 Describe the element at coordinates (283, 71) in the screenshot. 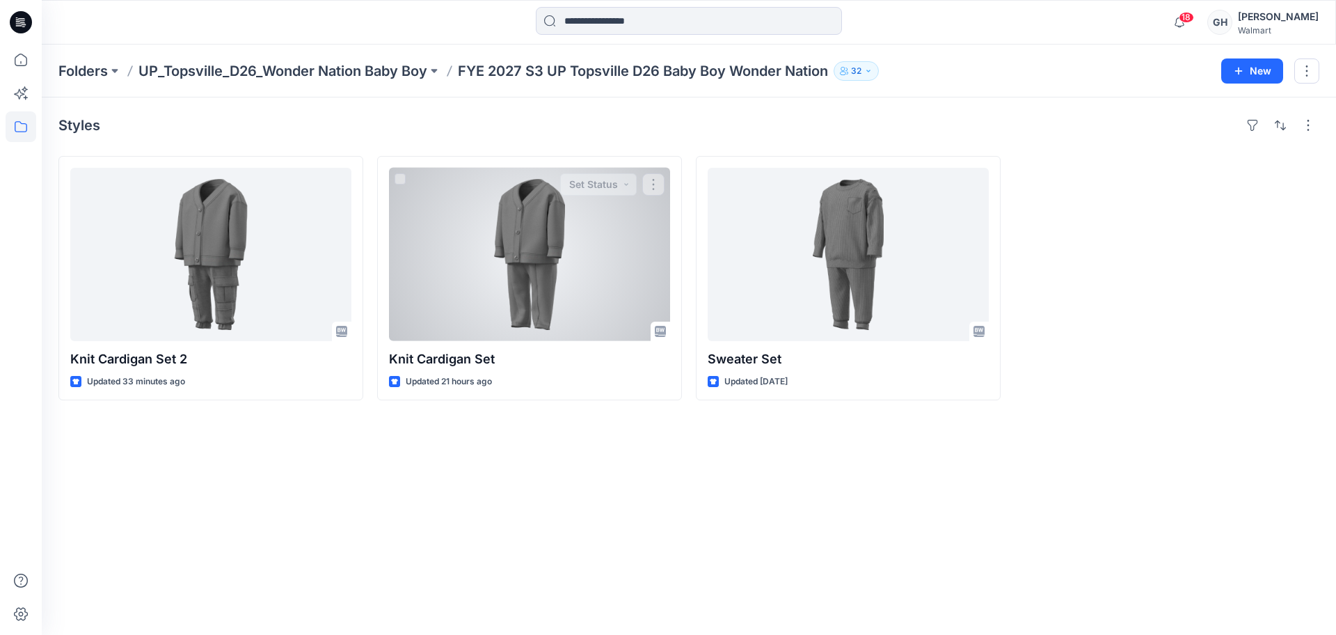

I see `p: UP_Topsville_D26_Wonder Nation Baby Boy` at that location.